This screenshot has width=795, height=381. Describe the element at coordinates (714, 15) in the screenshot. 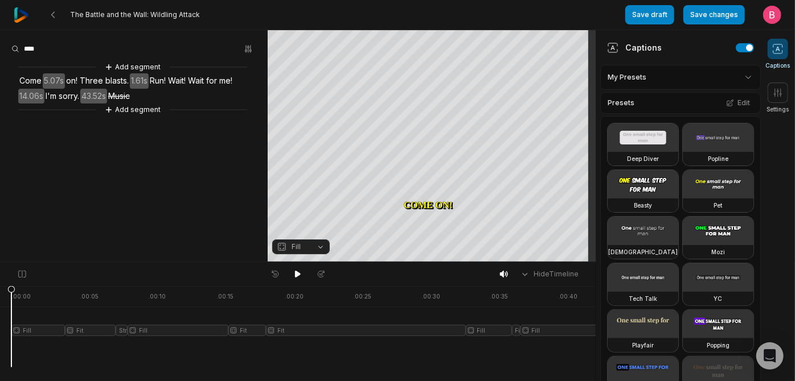

I see `button: Save changes` at that location.